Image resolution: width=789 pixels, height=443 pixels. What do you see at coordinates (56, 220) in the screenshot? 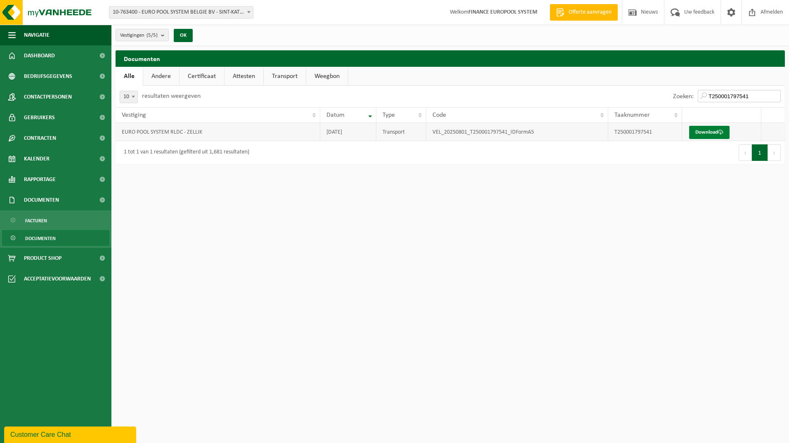
I see `a: Facturen` at bounding box center [56, 220].